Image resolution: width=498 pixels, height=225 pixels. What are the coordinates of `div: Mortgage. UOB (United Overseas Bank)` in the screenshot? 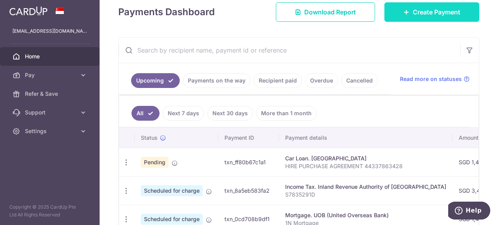 It's located at (366, 215).